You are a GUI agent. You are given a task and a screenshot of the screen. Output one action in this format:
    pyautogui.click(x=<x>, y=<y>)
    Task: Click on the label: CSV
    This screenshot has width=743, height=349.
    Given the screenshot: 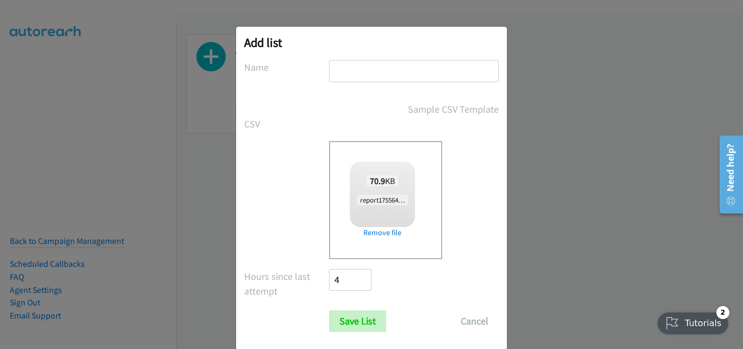 What is the action you would take?
    pyautogui.click(x=287, y=123)
    